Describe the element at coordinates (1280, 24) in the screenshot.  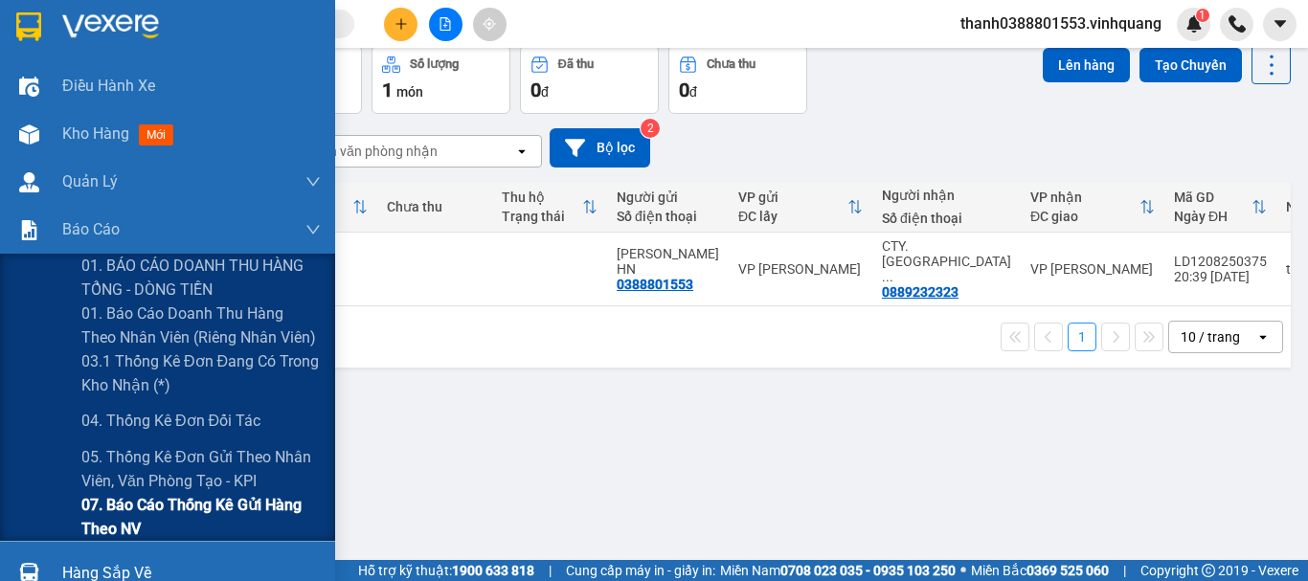
I see `span: caret-down` at that location.